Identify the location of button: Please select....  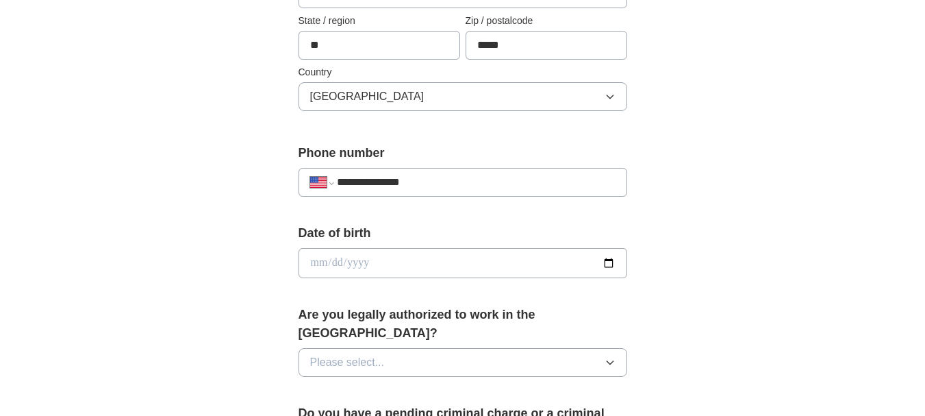
(463, 362).